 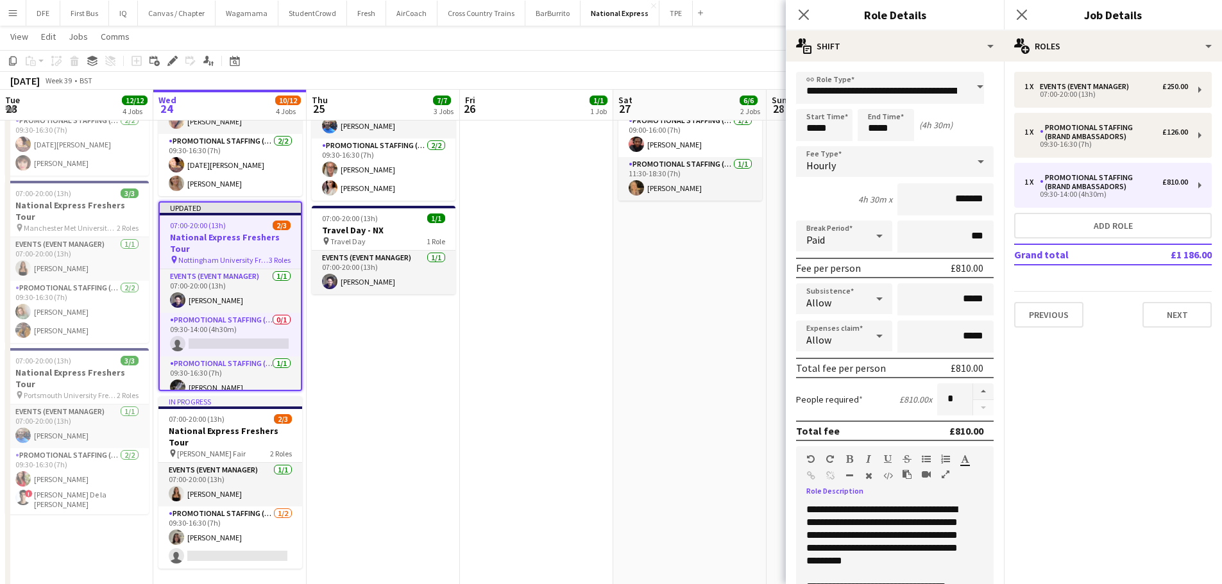 What do you see at coordinates (1101, 132) in the screenshot?
I see `div: Promotional Staffing (Brand Ambassadors)` at bounding box center [1101, 132].